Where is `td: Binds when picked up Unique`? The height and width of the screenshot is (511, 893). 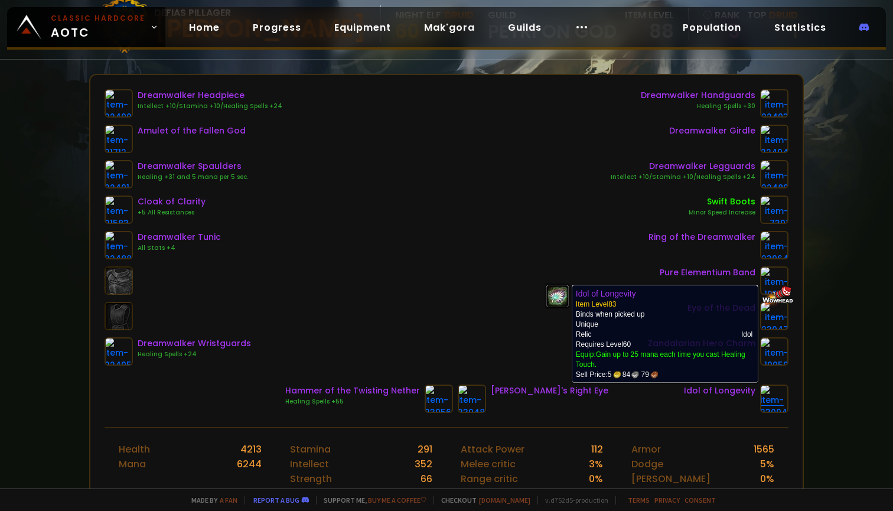 td: Binds when picked up Unique is located at coordinates (664, 313).